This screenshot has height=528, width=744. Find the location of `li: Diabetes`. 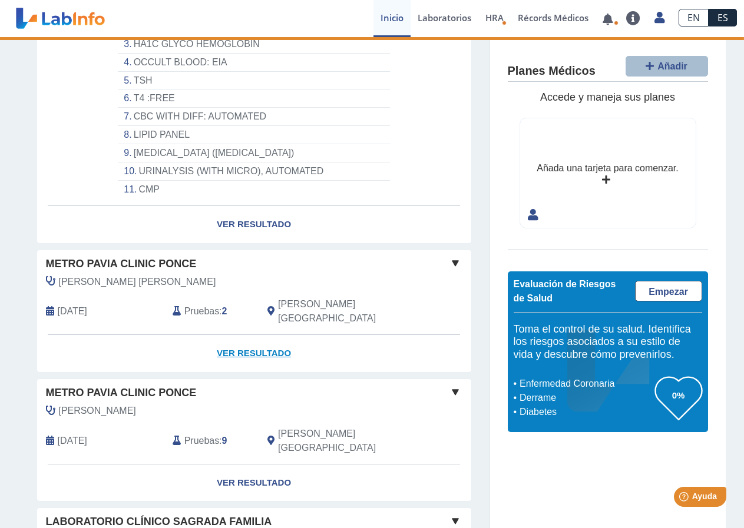

li: Diabetes is located at coordinates (585, 412).